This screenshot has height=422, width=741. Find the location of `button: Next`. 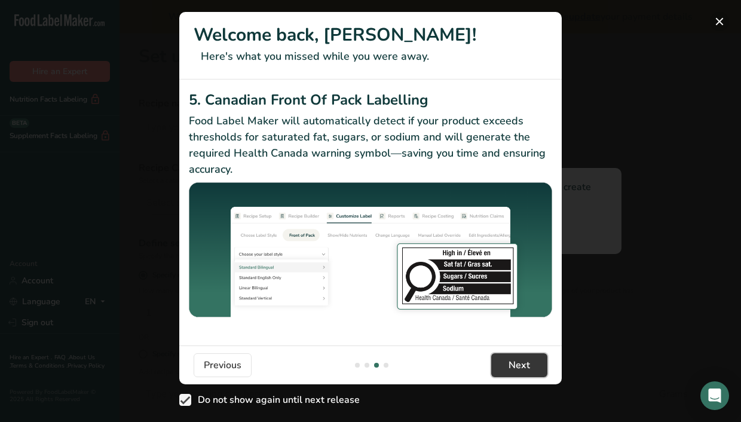

button: Next is located at coordinates (520, 365).